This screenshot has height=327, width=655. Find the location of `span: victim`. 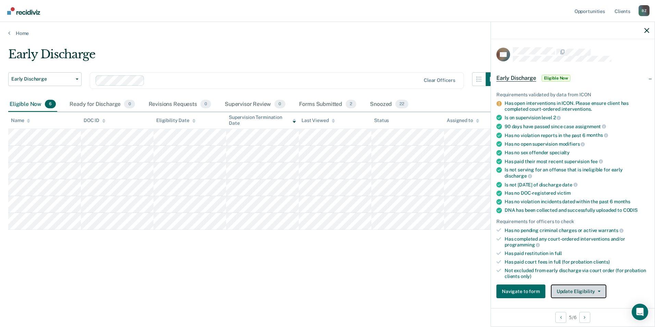

span: victim is located at coordinates (564, 193).